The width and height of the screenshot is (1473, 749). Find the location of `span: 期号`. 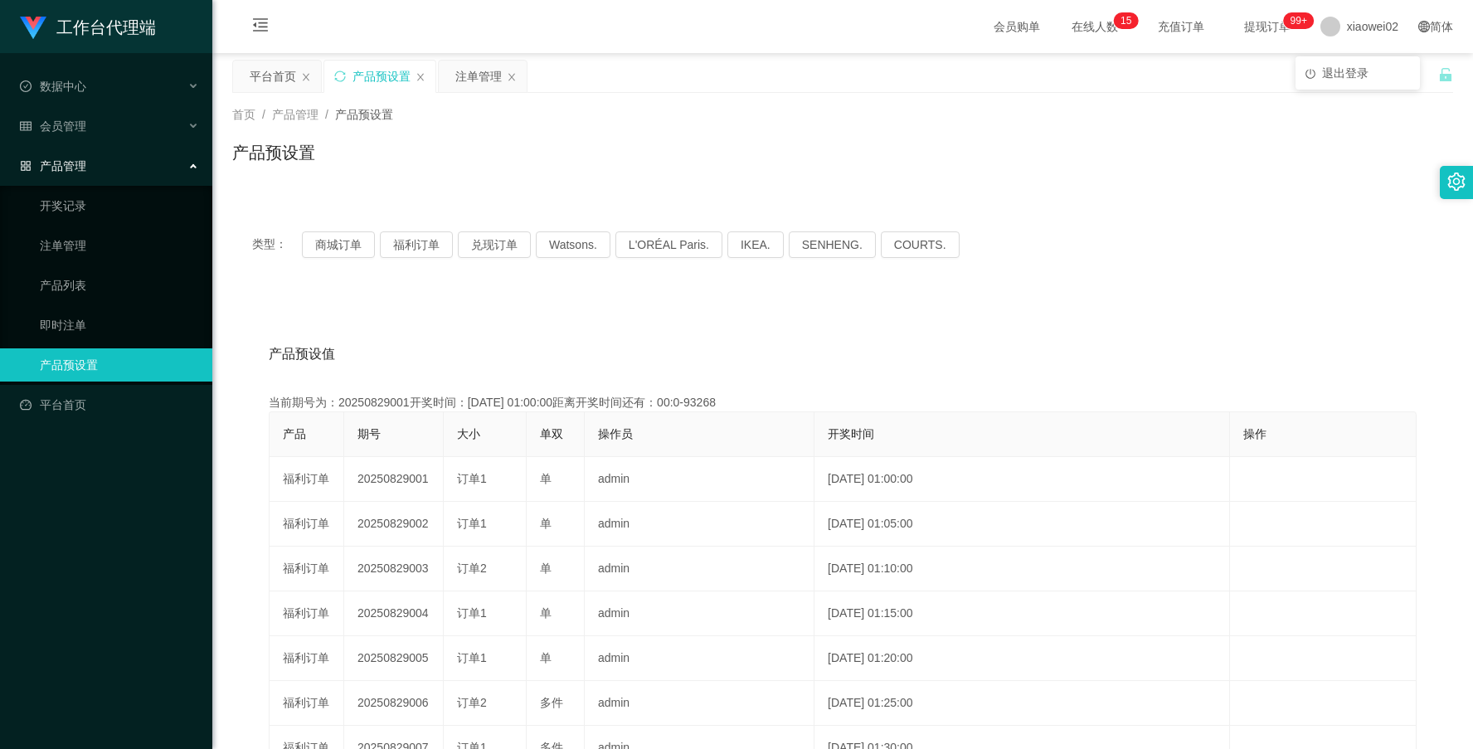

span: 期号 is located at coordinates (369, 434).